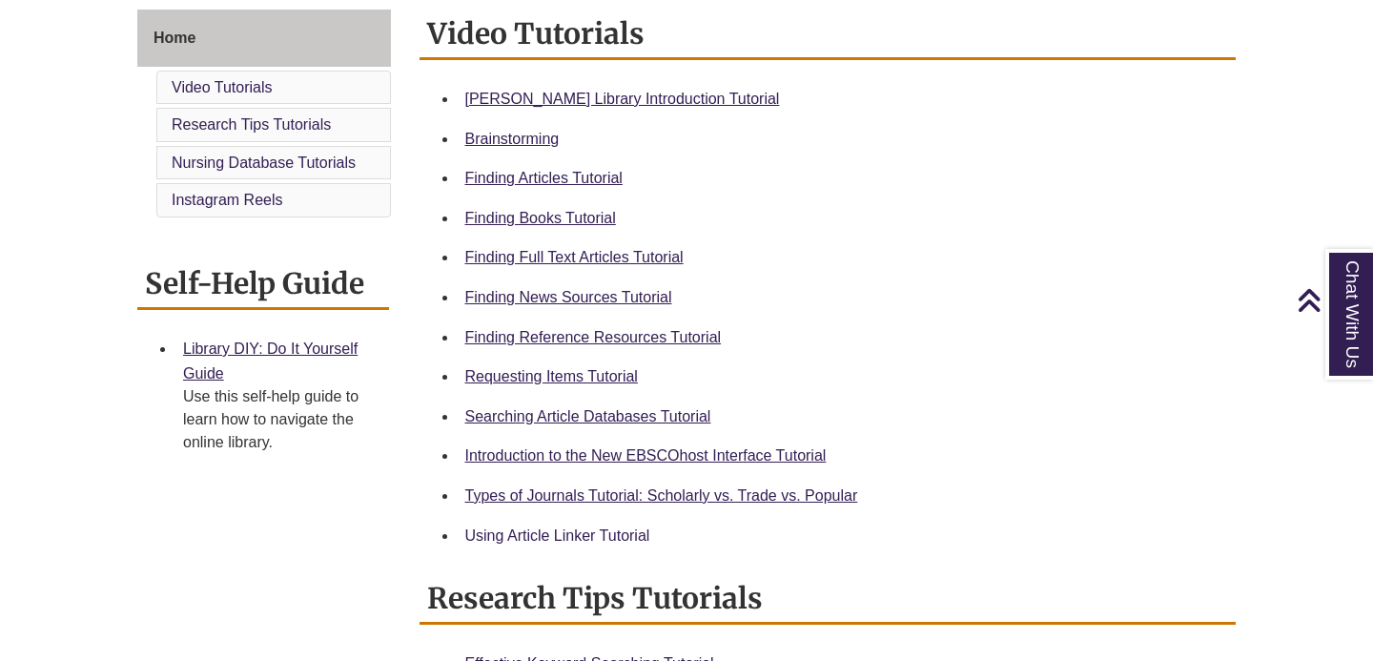  What do you see at coordinates (263, 284) in the screenshot?
I see `h2: Self-Help Guide` at bounding box center [263, 284].